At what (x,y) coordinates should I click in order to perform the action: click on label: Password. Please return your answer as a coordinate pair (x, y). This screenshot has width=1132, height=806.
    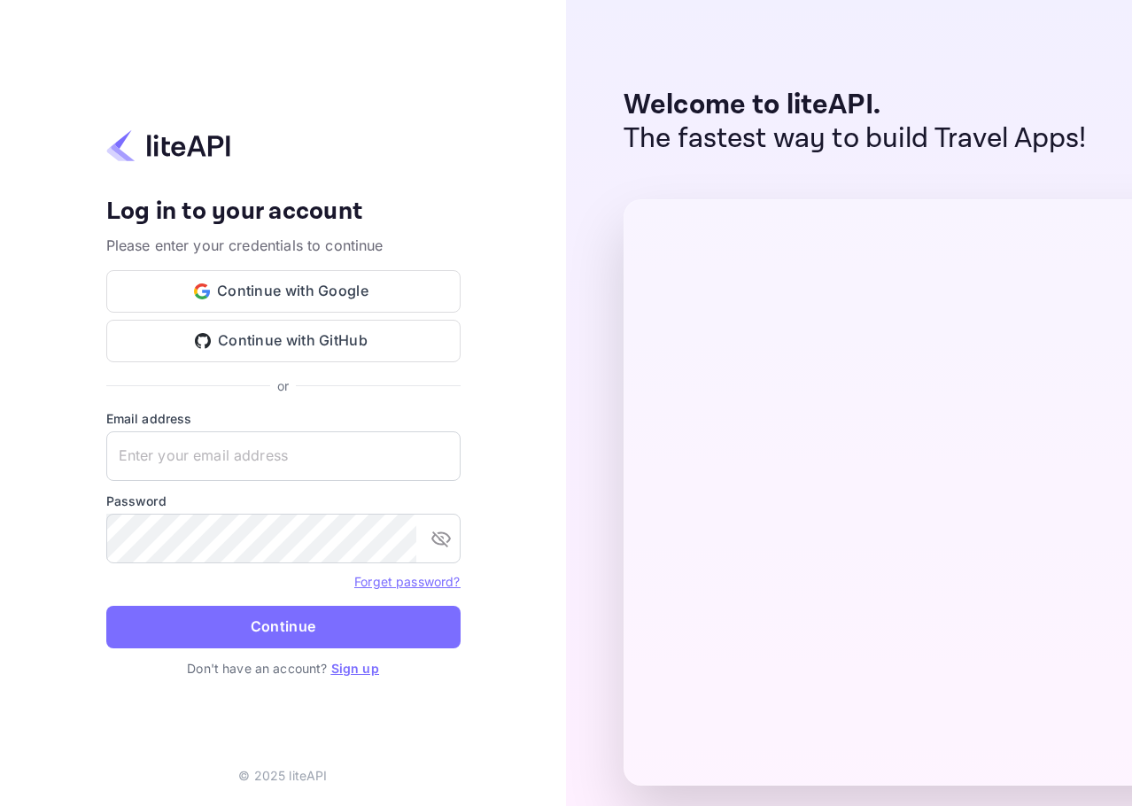
    Looking at the image, I should click on (283, 500).